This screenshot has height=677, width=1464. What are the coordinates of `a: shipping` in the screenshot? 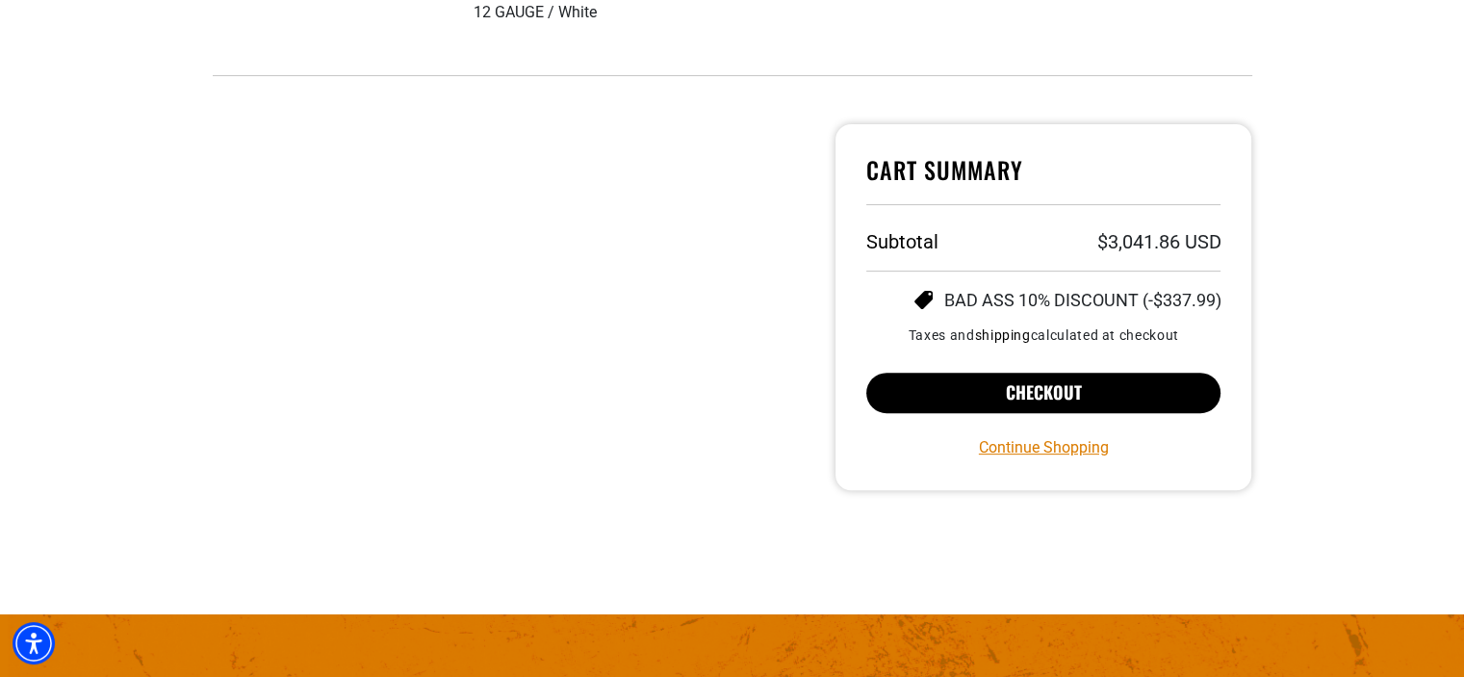 It's located at (1003, 335).